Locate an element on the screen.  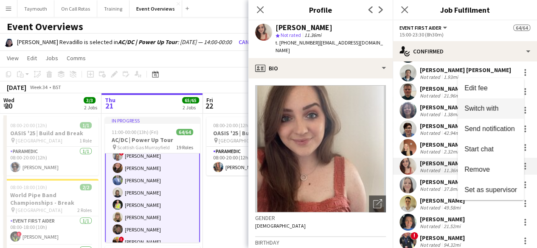
span: Start chat is located at coordinates (479, 149).